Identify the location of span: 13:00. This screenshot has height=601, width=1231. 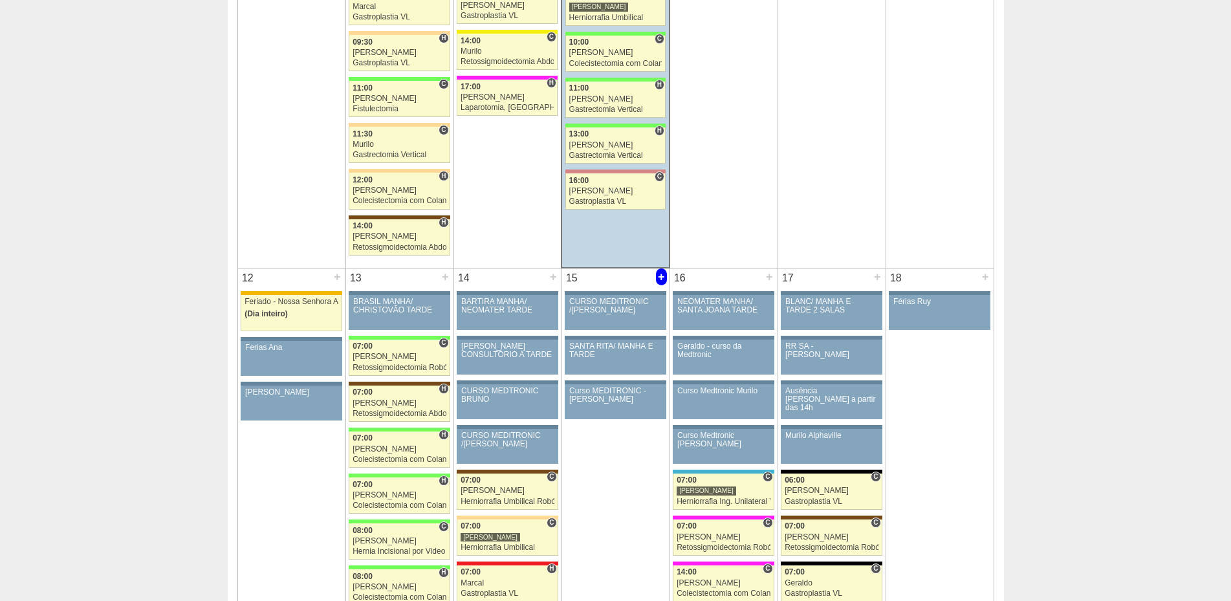
(579, 134).